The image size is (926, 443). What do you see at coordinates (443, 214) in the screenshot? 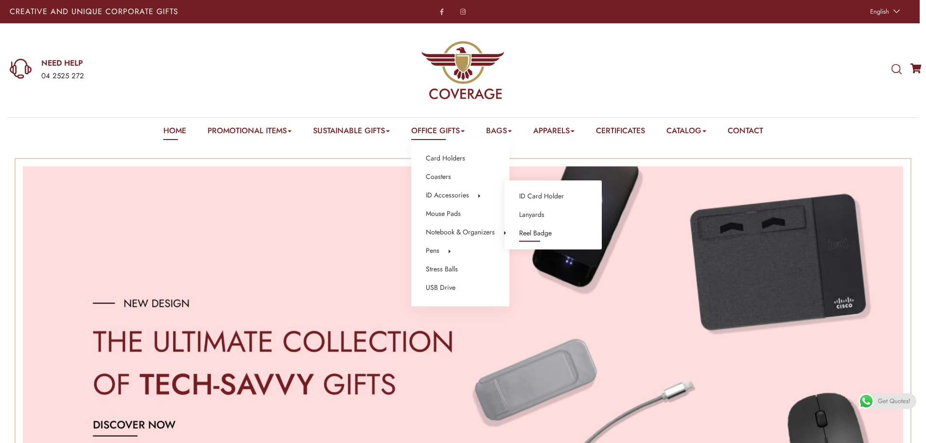
I see `a: Mouse Pads` at bounding box center [443, 214].